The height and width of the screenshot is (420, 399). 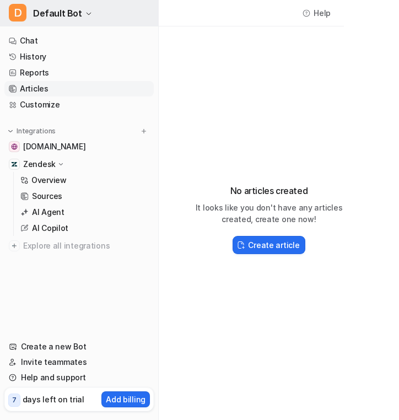 I want to click on p: days left on trial, so click(x=53, y=399).